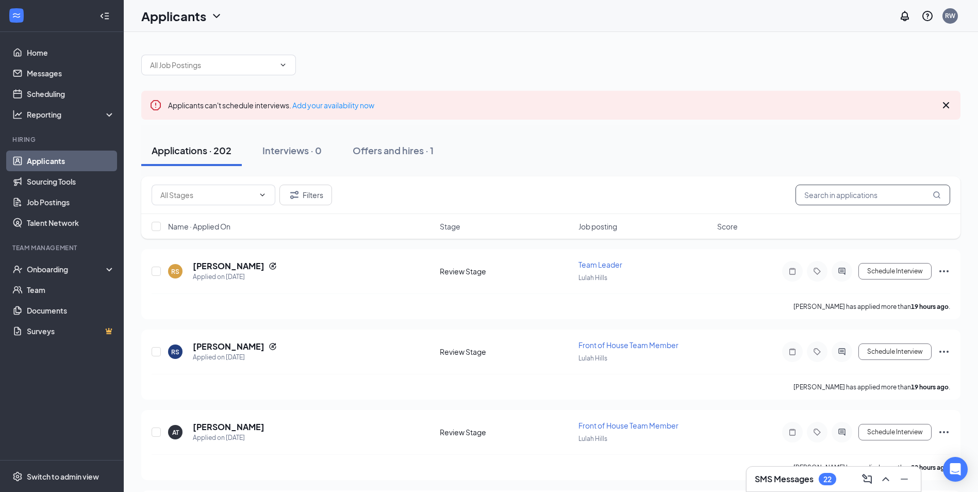  Describe the element at coordinates (67, 269) in the screenshot. I see `div: Onboarding` at that location.